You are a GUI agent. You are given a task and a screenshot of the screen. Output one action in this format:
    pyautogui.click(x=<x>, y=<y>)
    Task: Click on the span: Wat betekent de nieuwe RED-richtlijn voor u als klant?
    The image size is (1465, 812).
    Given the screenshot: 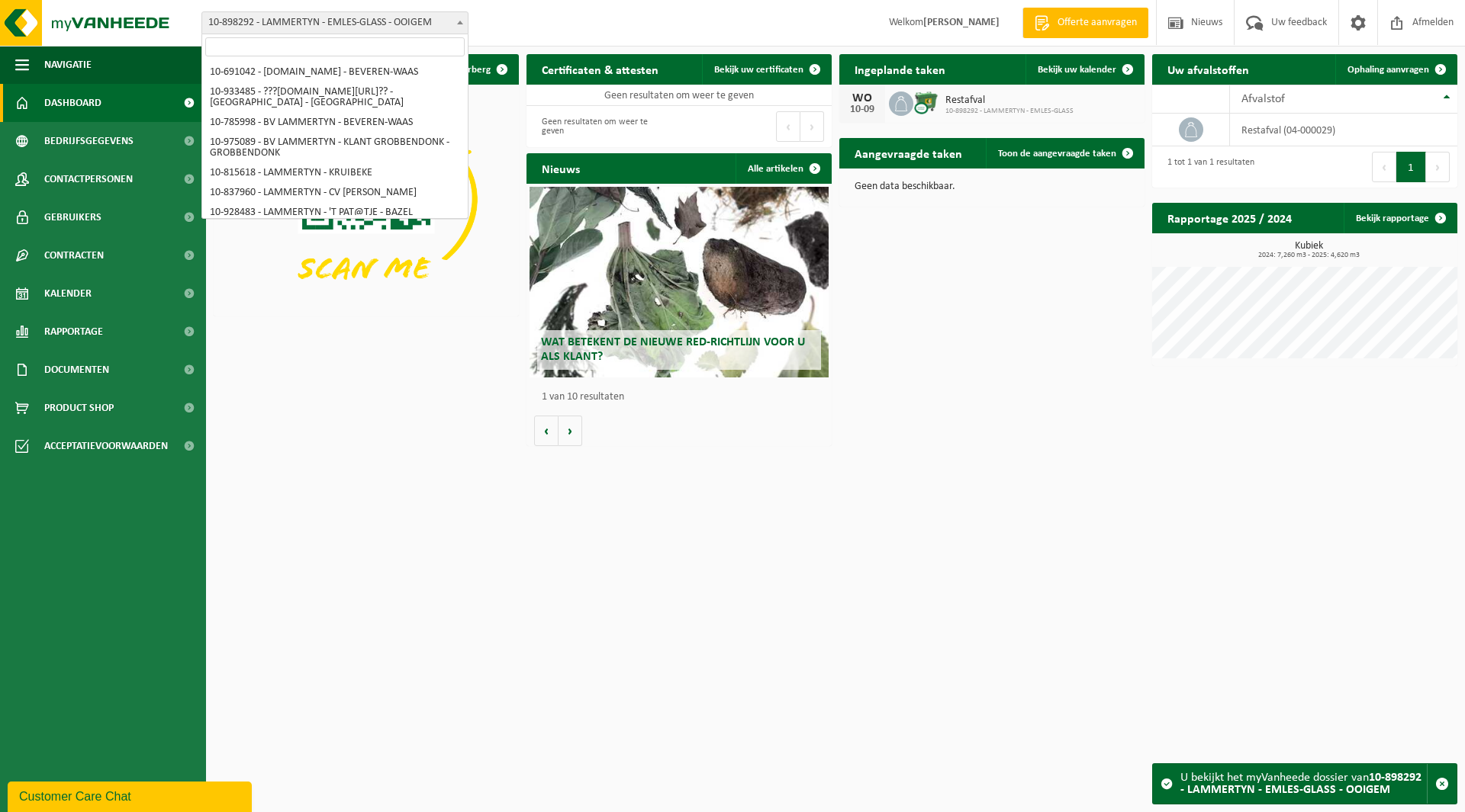 What is the action you would take?
    pyautogui.click(x=674, y=349)
    